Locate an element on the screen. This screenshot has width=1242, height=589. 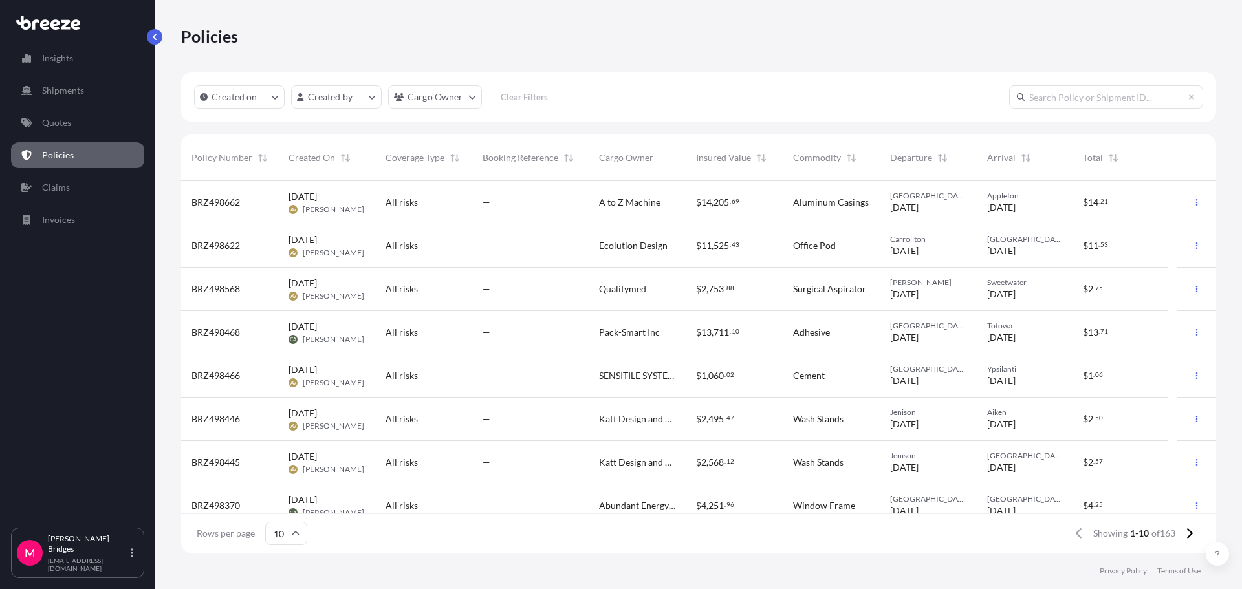
span: Carrollton is located at coordinates (928, 239).